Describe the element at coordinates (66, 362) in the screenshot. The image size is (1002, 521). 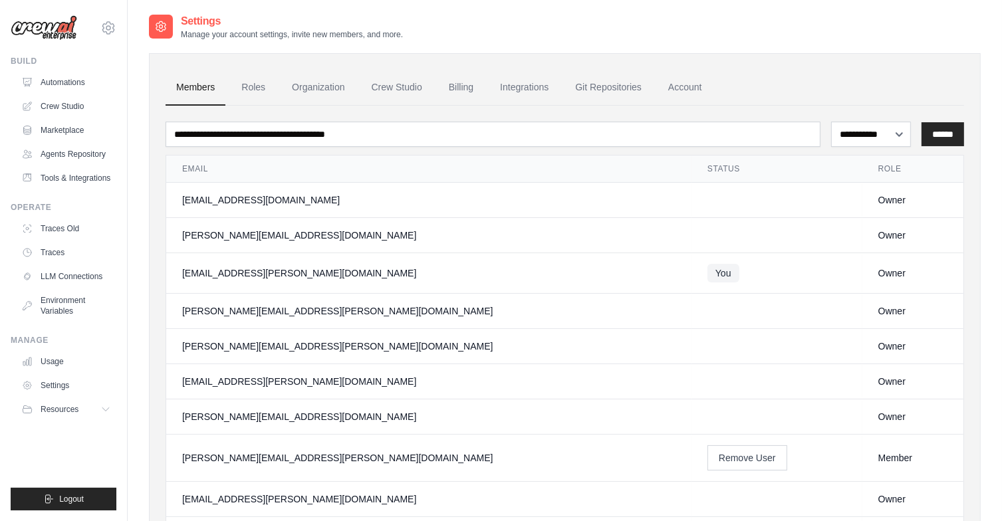
I see `a: Usage` at that location.